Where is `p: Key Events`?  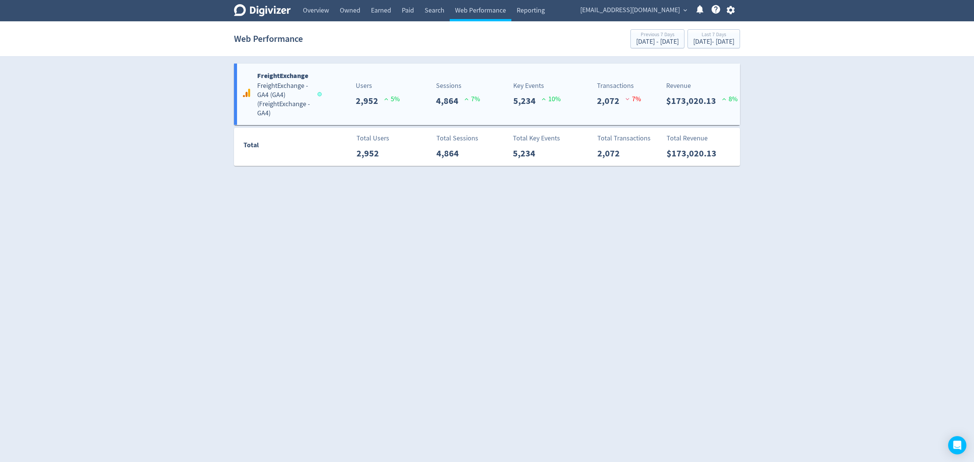 p: Key Events is located at coordinates (537, 86).